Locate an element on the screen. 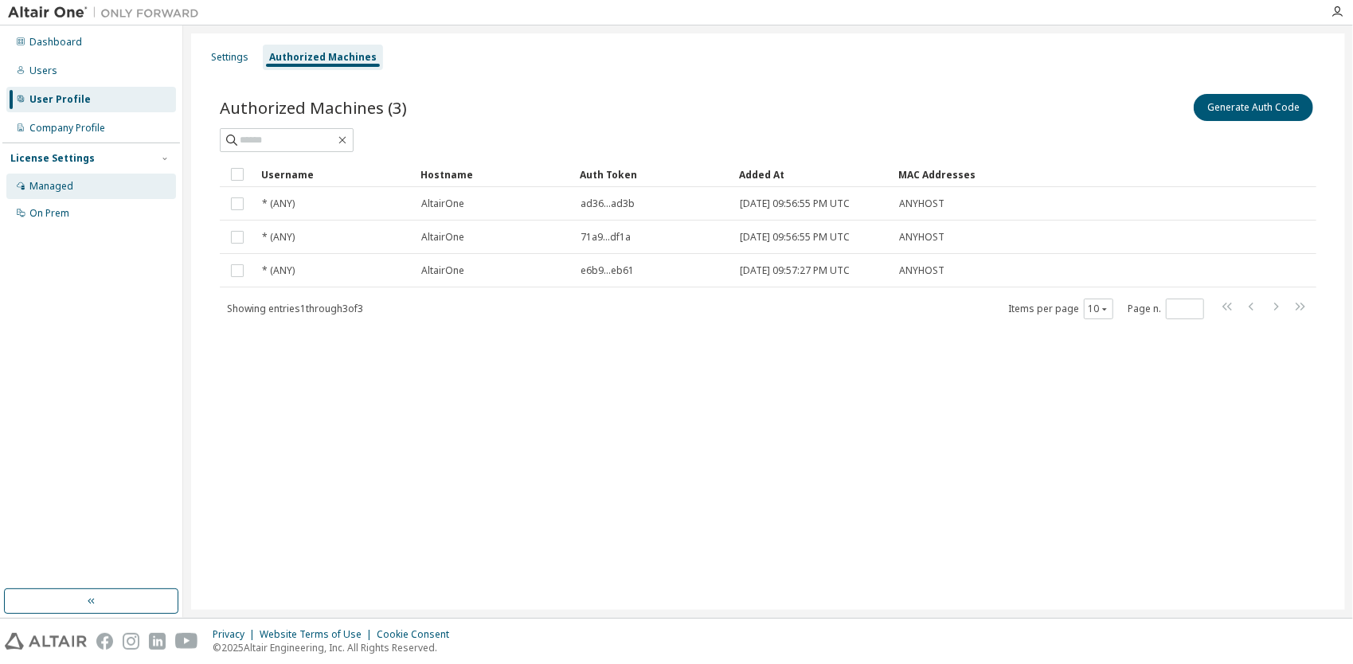  div: License Settings is located at coordinates (53, 158).